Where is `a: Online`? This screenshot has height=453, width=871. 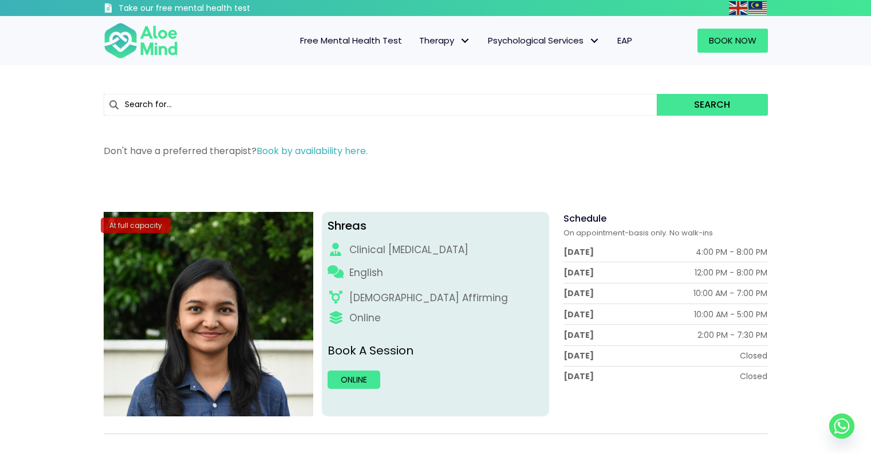
a: Online is located at coordinates (354, 380).